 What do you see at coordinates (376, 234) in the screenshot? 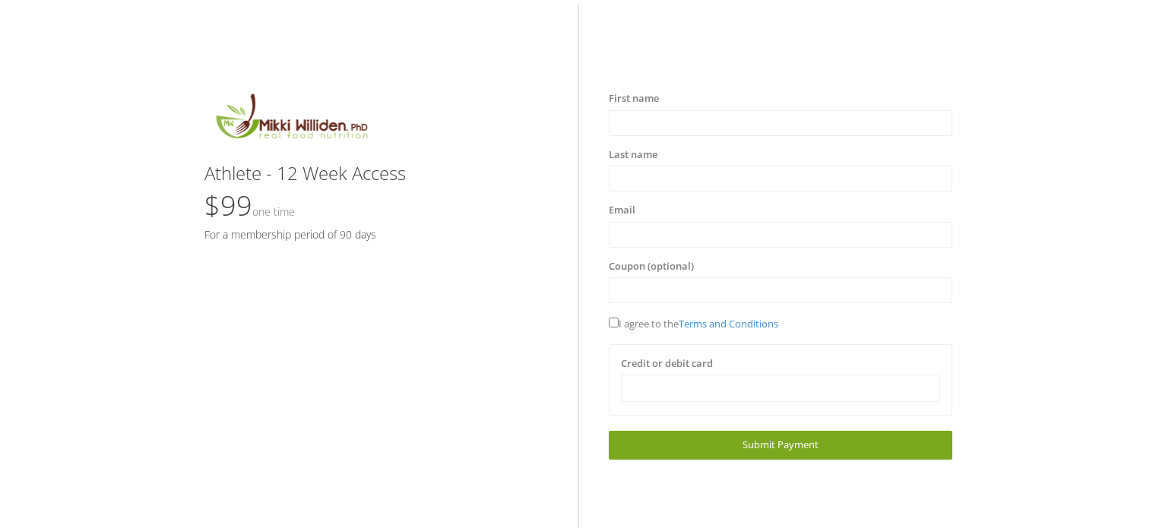
I see `h5: For a membership period of 90 days` at bounding box center [376, 234].